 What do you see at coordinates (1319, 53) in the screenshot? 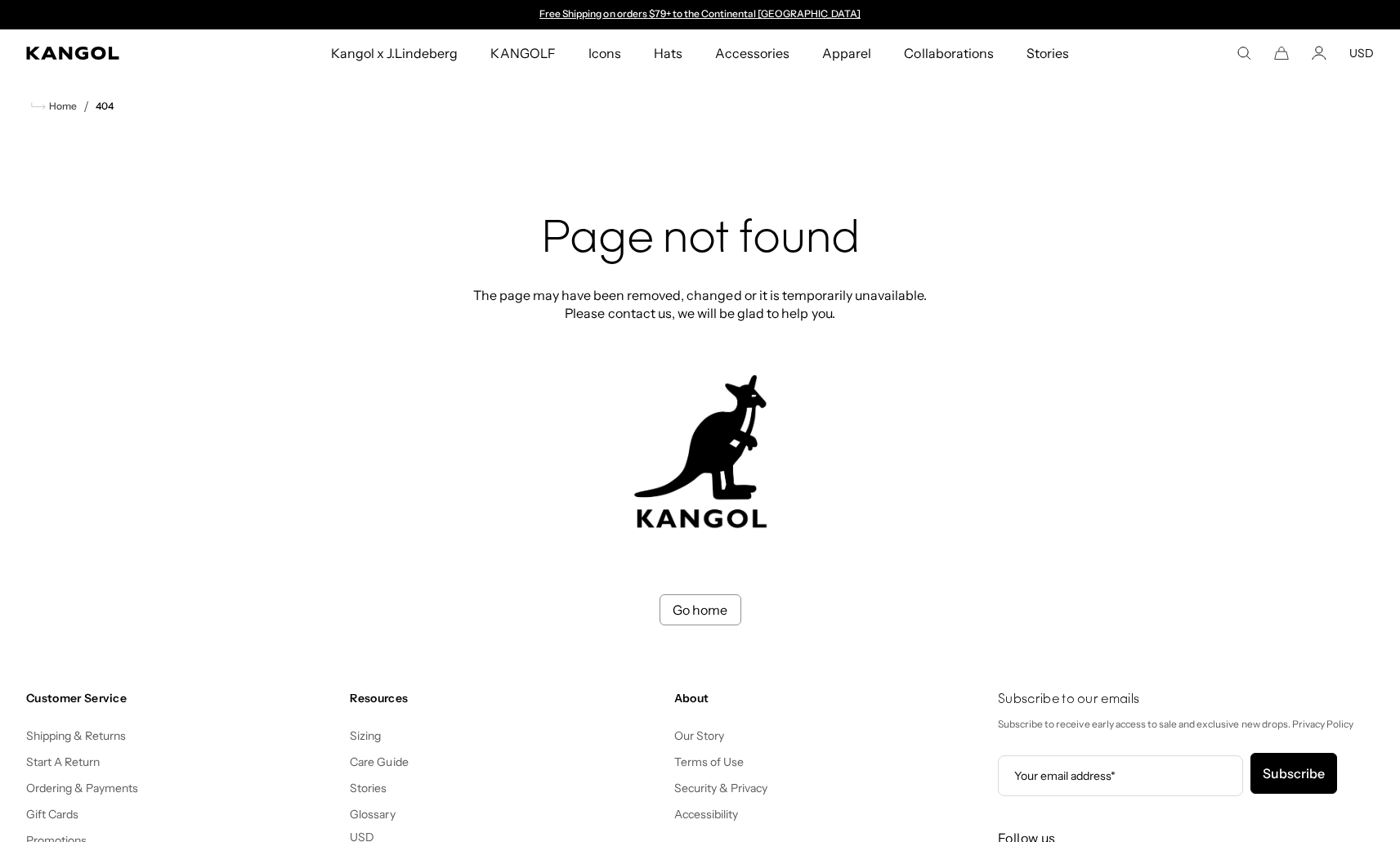
I see `a: Account` at bounding box center [1319, 53].